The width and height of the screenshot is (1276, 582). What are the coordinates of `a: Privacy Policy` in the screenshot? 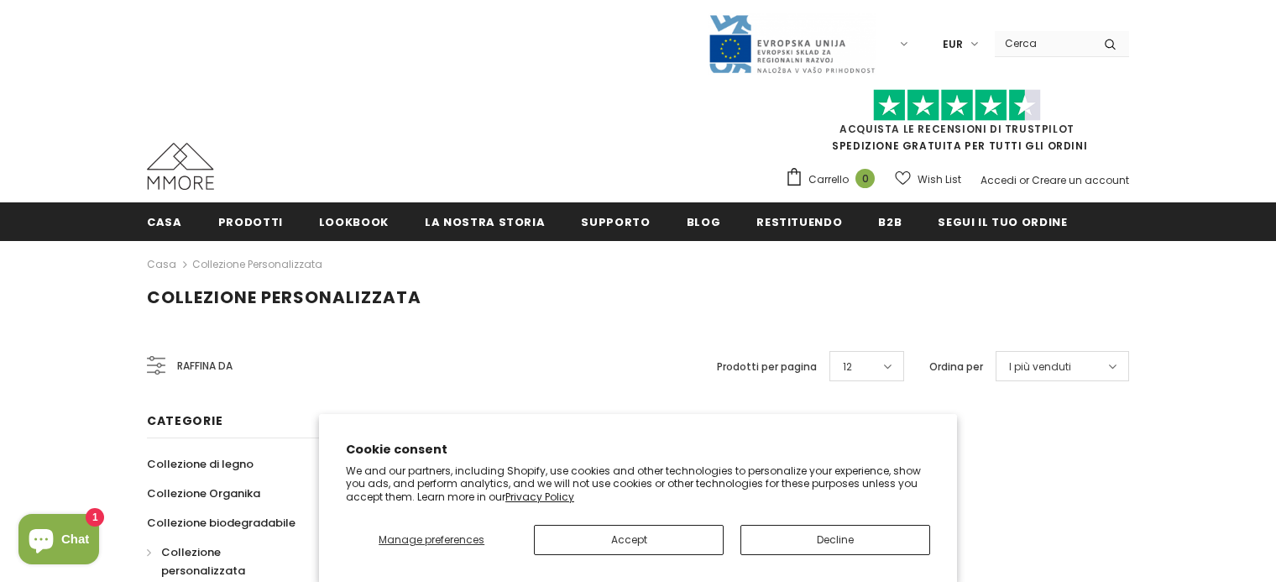 It's located at (540, 496).